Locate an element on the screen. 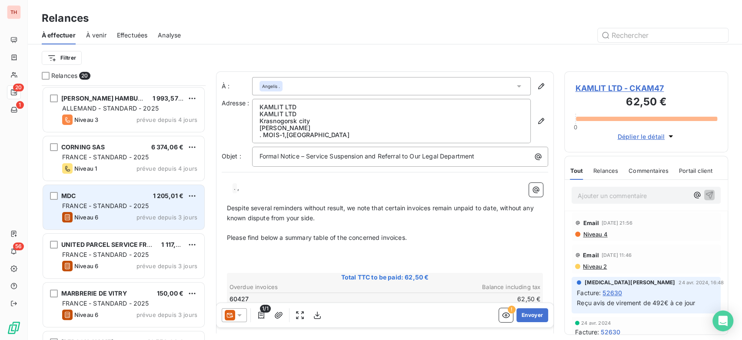 The height and width of the screenshot is (340, 742). span: MARBRERIE DE VITRY is located at coordinates (94, 293).